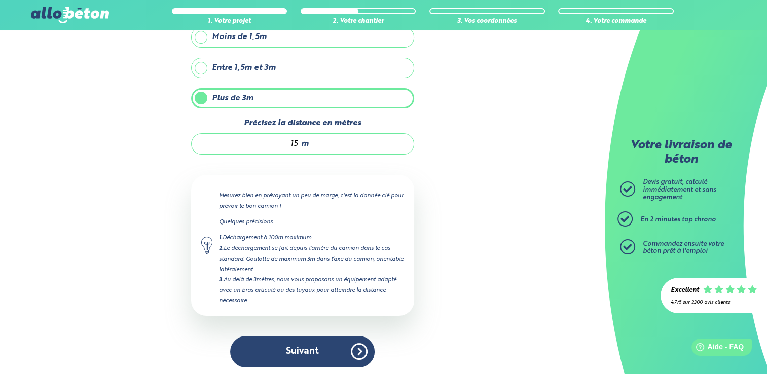 The image size is (767, 374). What do you see at coordinates (303, 68) in the screenshot?
I see `label: Entre 1,5m et 3m` at bounding box center [303, 68].